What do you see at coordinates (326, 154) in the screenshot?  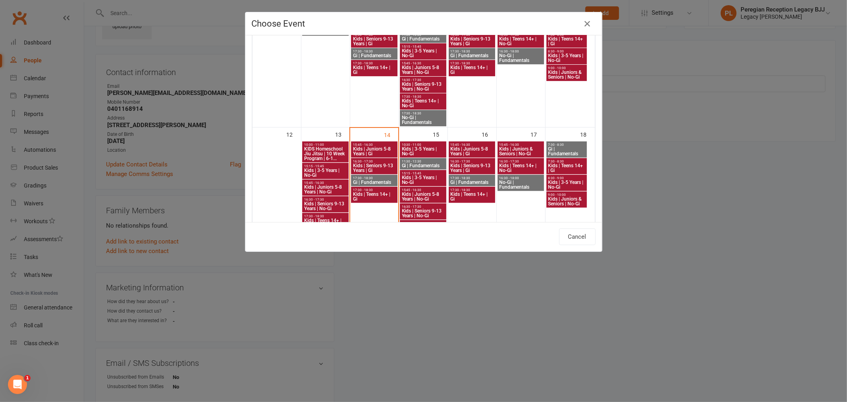 I see `span: KIDS Homeschool Jiu Jitsu | 10 Week Program | 6-1...` at bounding box center [326, 154].